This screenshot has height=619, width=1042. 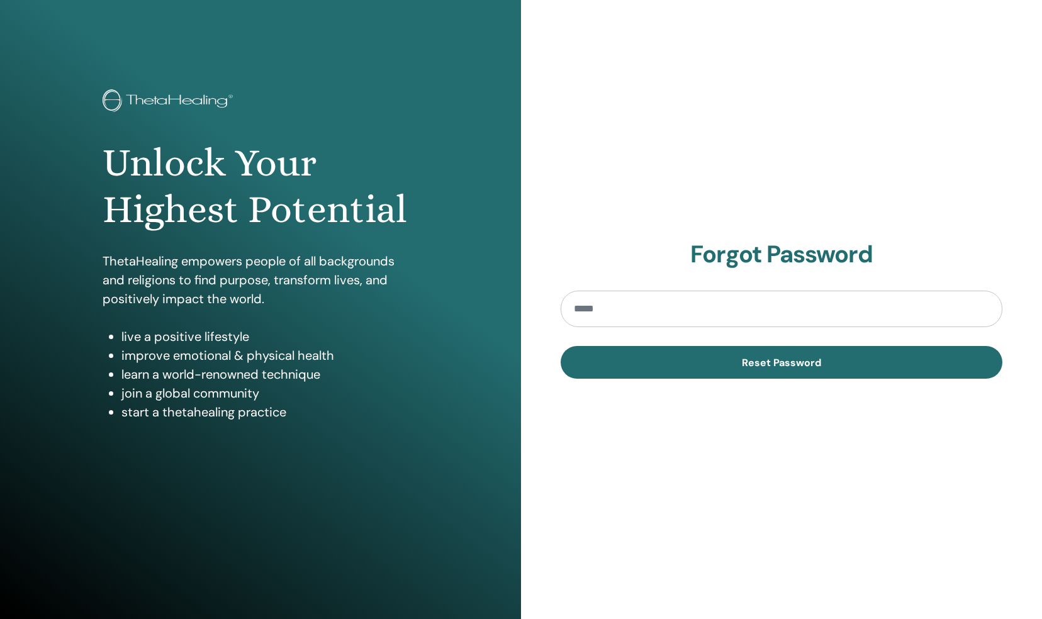 I want to click on button: Reset Password, so click(x=782, y=362).